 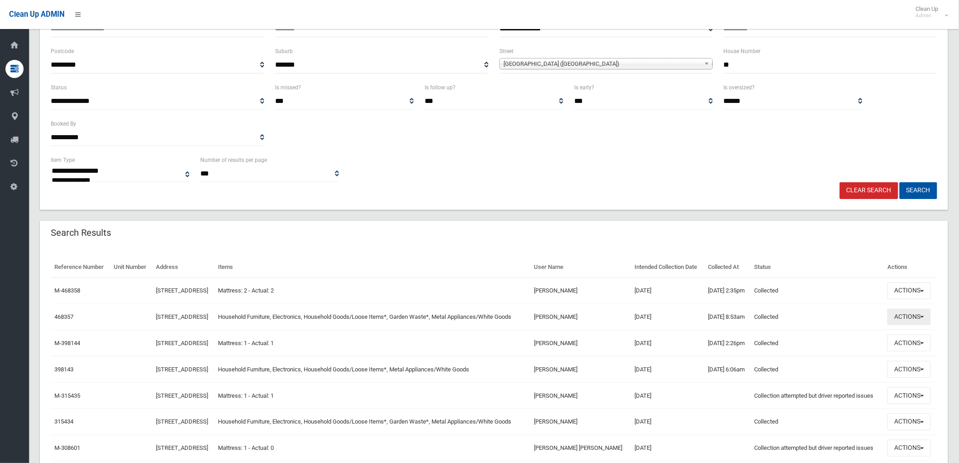 What do you see at coordinates (81, 233) in the screenshot?
I see `header: Search Results` at bounding box center [81, 233].